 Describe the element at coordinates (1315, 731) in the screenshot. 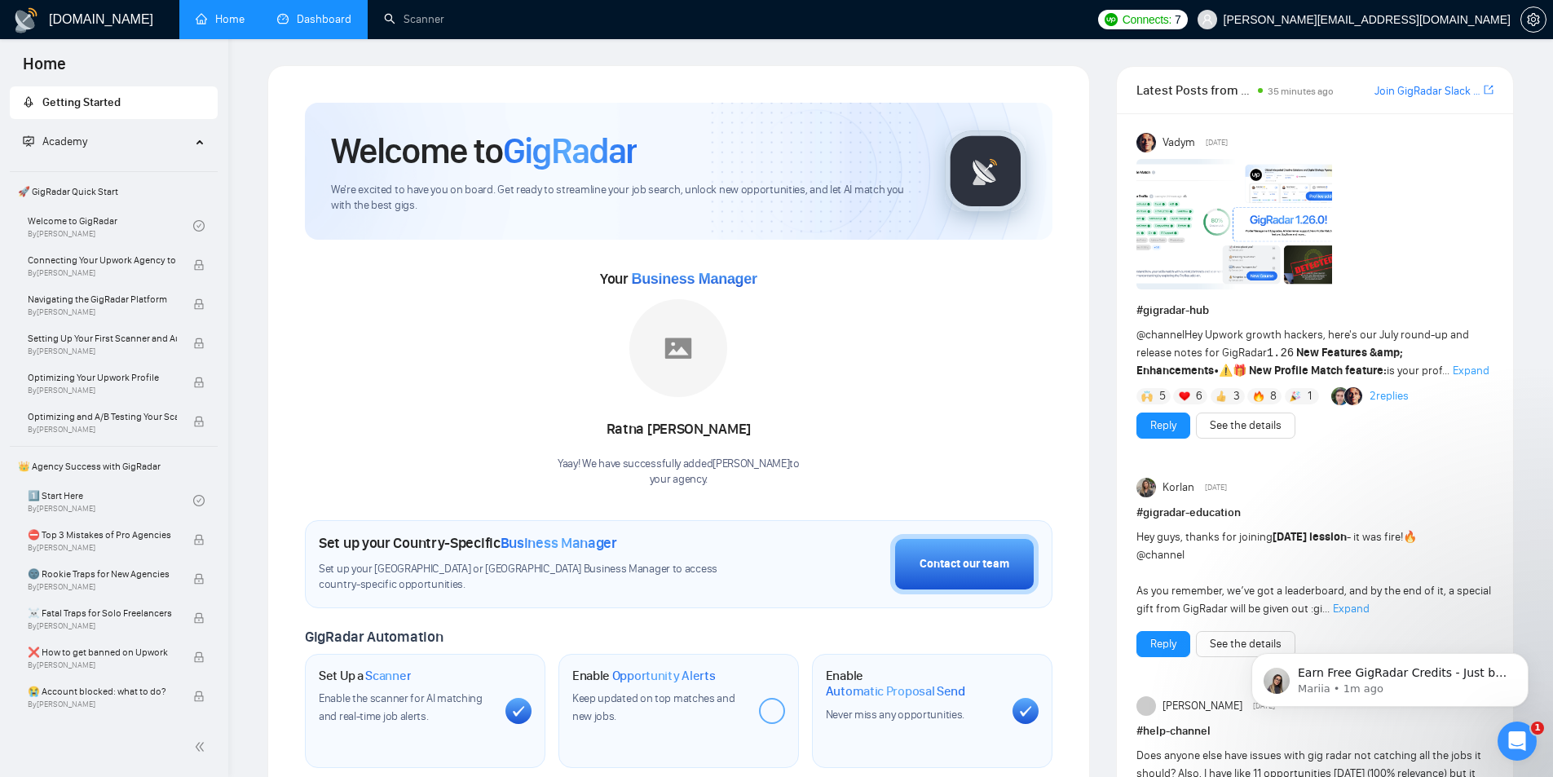

I see `h1: # help-channel` at that location.